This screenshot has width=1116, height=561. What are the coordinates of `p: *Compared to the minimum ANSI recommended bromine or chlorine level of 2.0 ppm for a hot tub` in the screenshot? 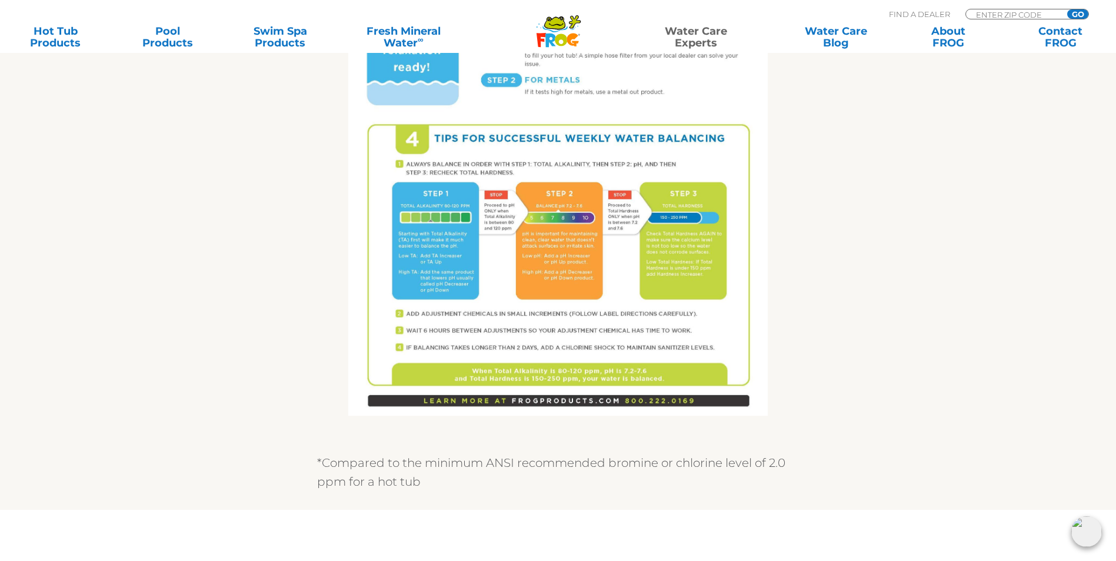 It's located at (558, 473).